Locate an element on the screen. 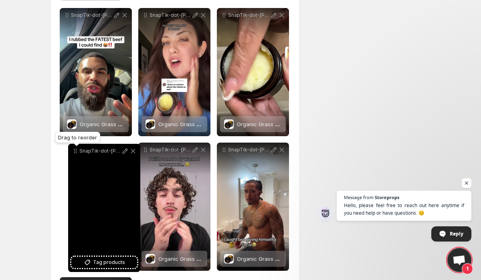 Image resolution: width=481 pixels, height=280 pixels. span: Tag products is located at coordinates (109, 262).